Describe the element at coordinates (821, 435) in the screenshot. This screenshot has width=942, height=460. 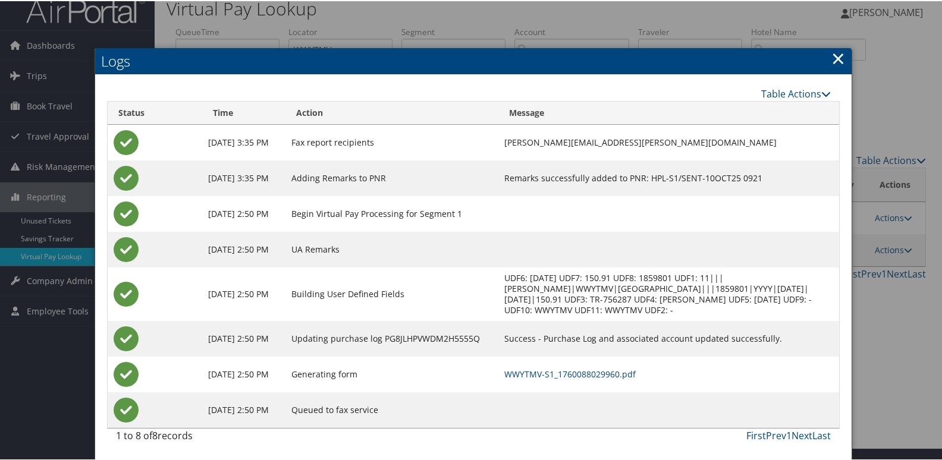
I see `a: Last` at that location.